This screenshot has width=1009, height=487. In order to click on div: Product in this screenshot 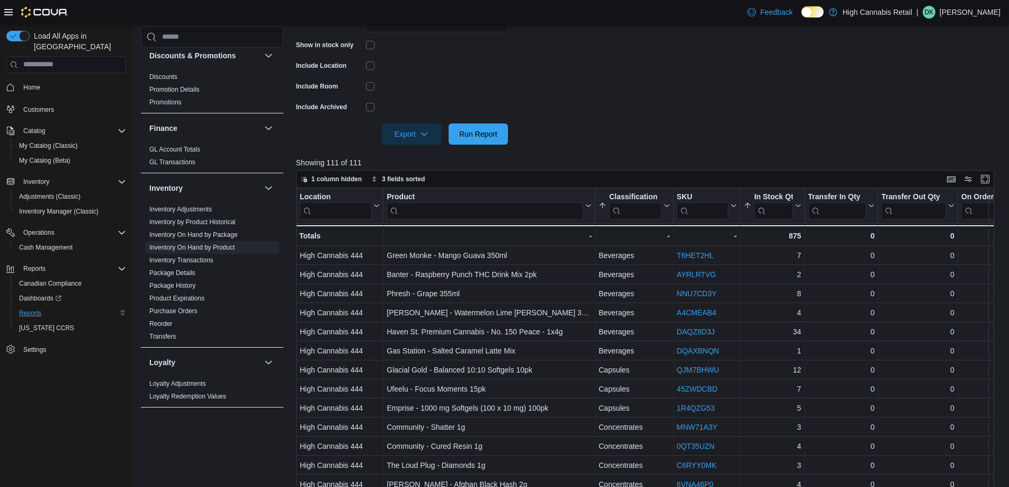, I will do `click(485, 205)`.